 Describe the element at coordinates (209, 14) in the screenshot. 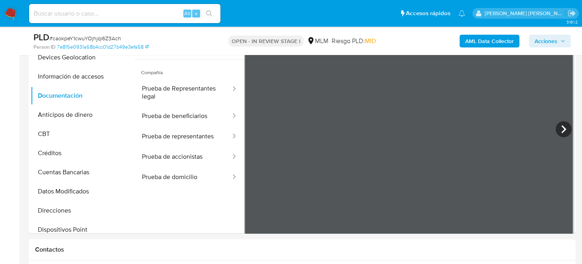

I see `button: search-icon` at that location.